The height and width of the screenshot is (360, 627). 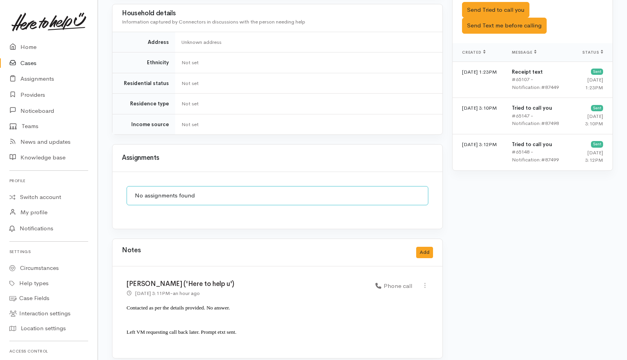 What do you see at coordinates (474, 52) in the screenshot?
I see `span: Created` at bounding box center [474, 52].